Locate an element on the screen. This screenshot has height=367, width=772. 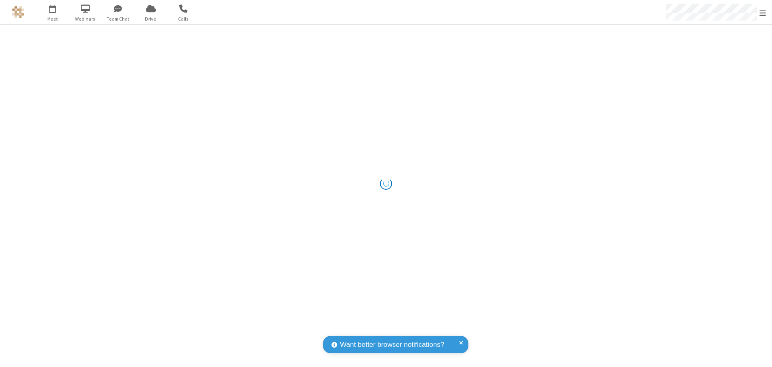
span: Meet is located at coordinates (52, 19).